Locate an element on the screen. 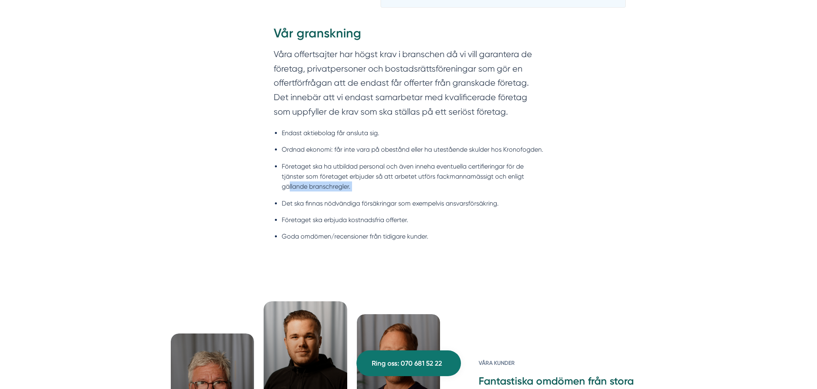 This screenshot has height=389, width=817. li: Ordnad ekonomi: får inte vara på obestånd eller ha utestående skulder hos Kronofogden. is located at coordinates (413, 149).